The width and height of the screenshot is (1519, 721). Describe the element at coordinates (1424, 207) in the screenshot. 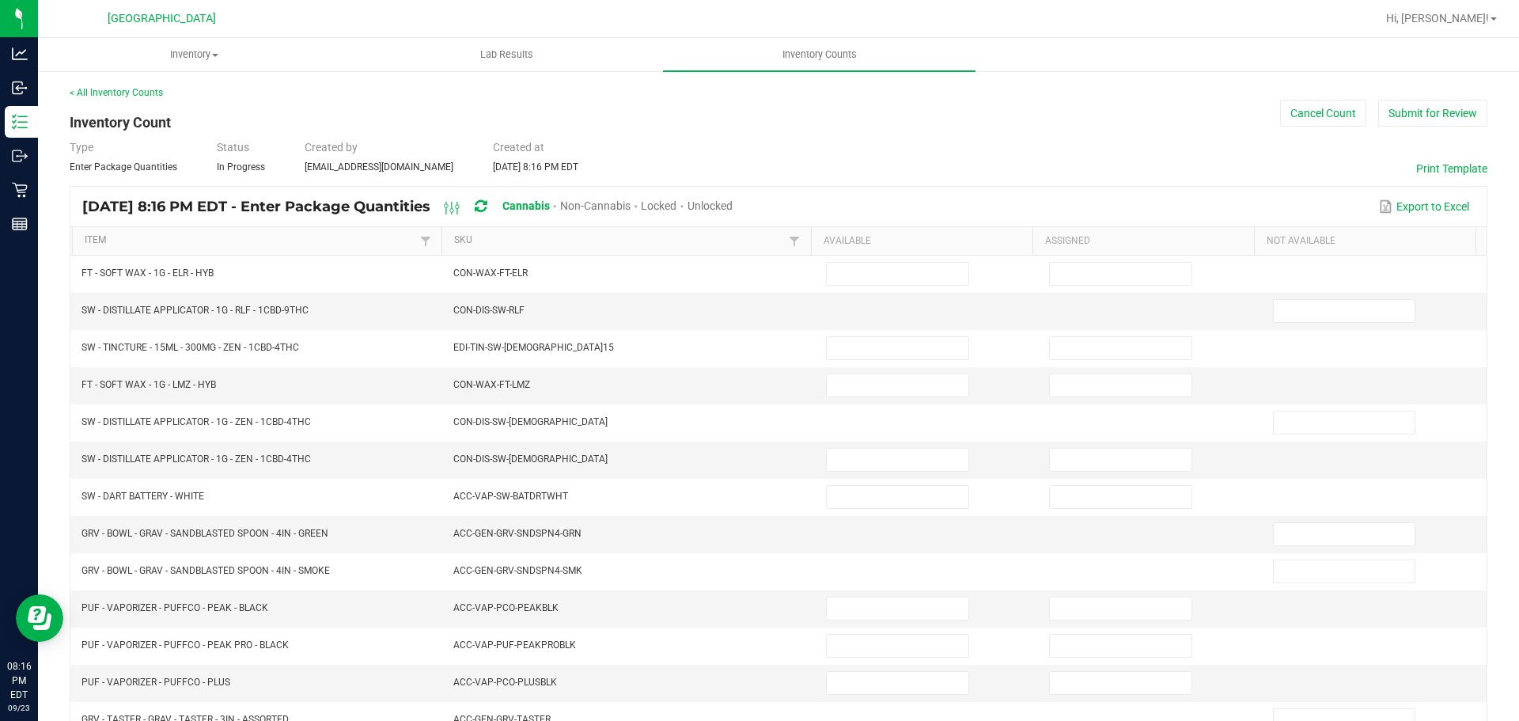

I see `button: Export to Excel` at that location.